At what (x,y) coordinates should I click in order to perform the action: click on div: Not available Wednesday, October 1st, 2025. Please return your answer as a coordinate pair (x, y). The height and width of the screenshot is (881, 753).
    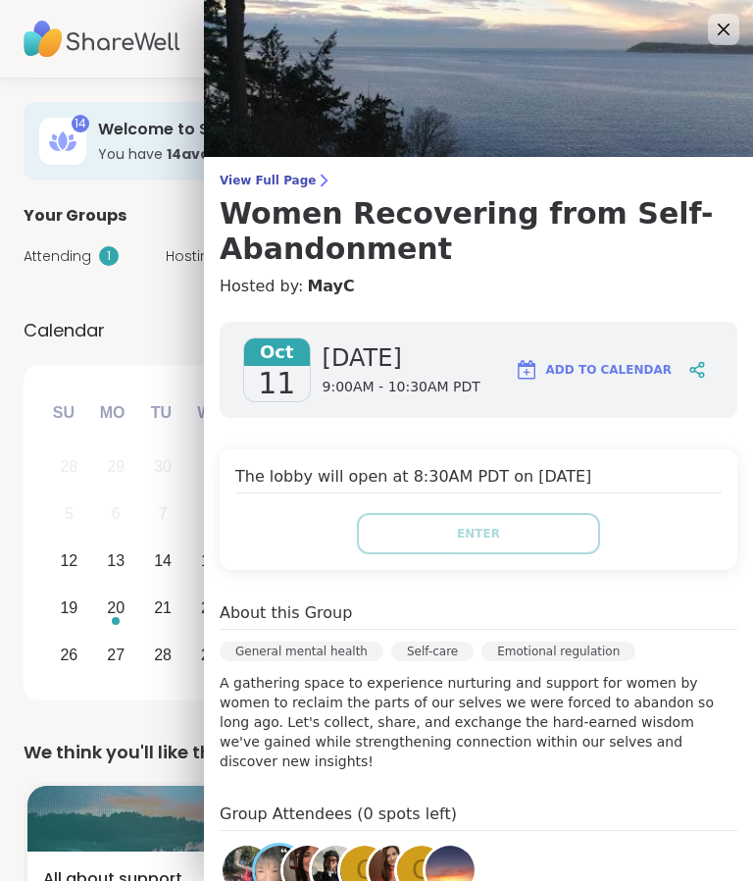
    Looking at the image, I should click on (210, 467).